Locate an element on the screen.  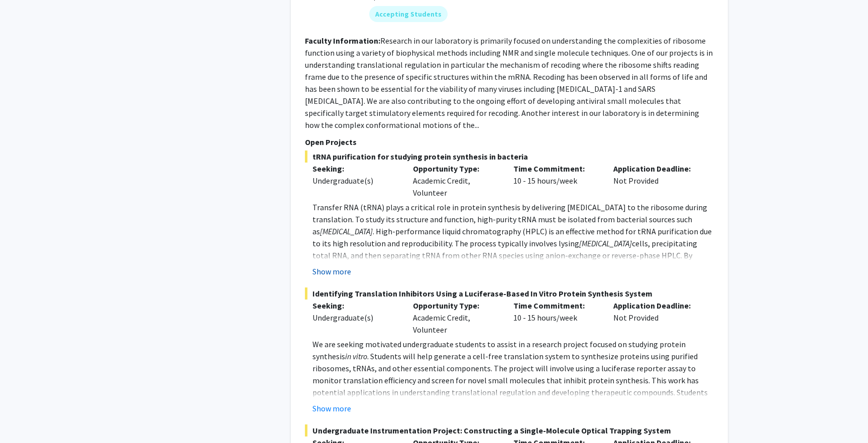
span: We are seeking motivated undergraduate students to assist in a research project focused on studyi... is located at coordinates (499, 351).